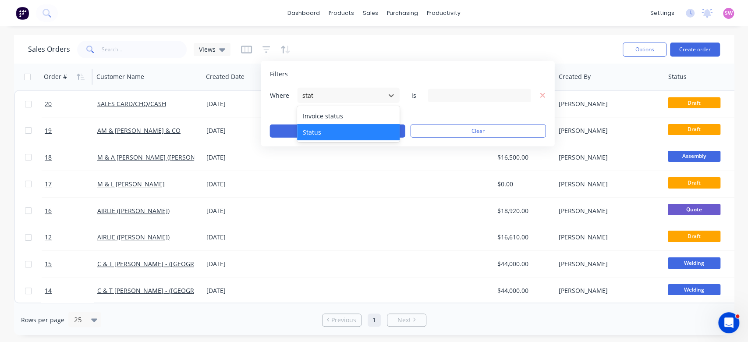 Image resolution: width=748 pixels, height=342 pixels. I want to click on div: sales, so click(370, 13).